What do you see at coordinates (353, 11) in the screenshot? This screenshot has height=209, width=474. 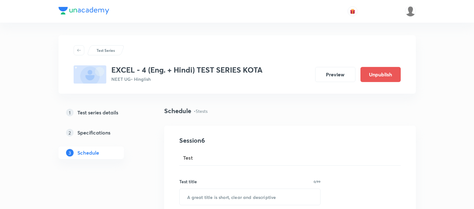 I see `img: avatar` at bounding box center [353, 11].